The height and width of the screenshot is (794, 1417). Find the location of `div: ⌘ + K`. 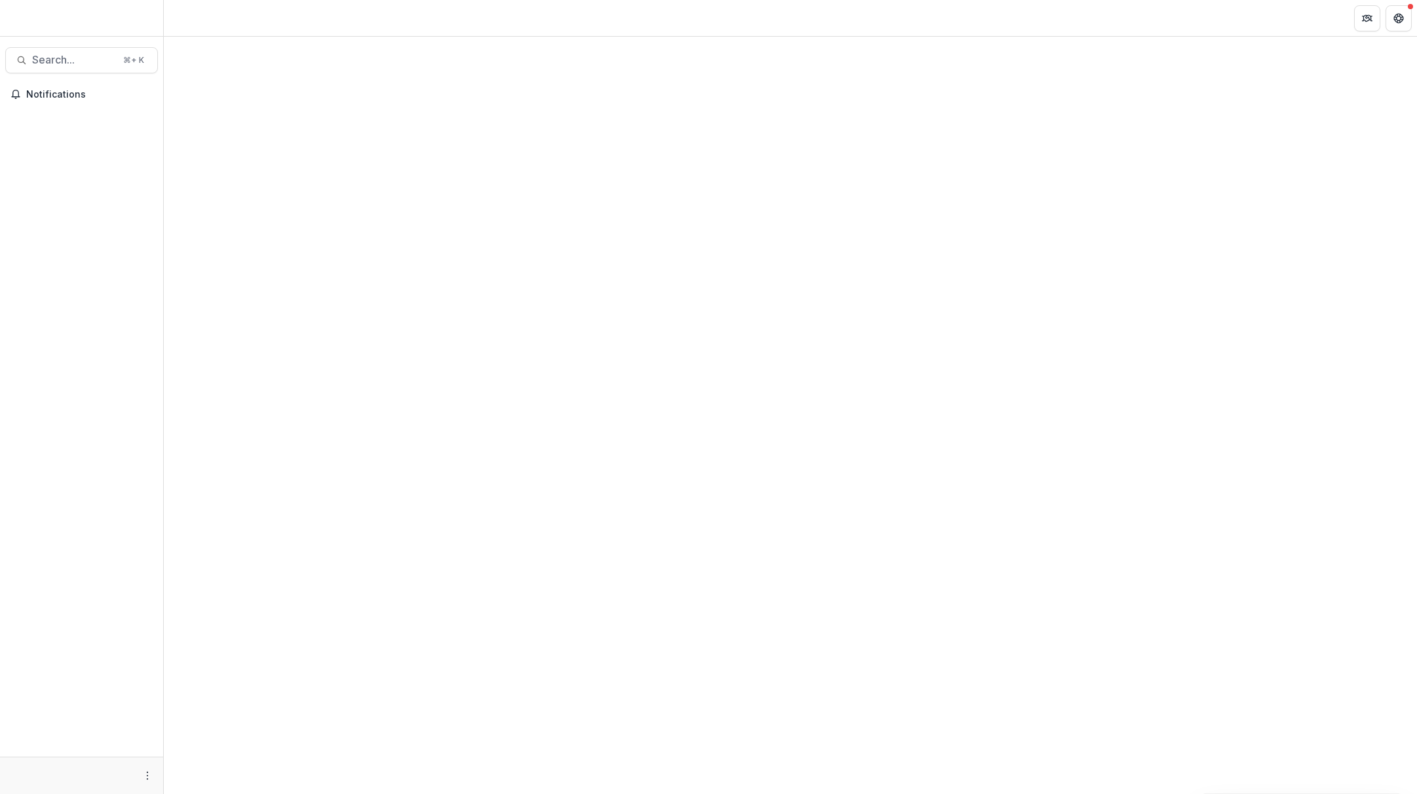

div: ⌘ + K is located at coordinates (134, 60).